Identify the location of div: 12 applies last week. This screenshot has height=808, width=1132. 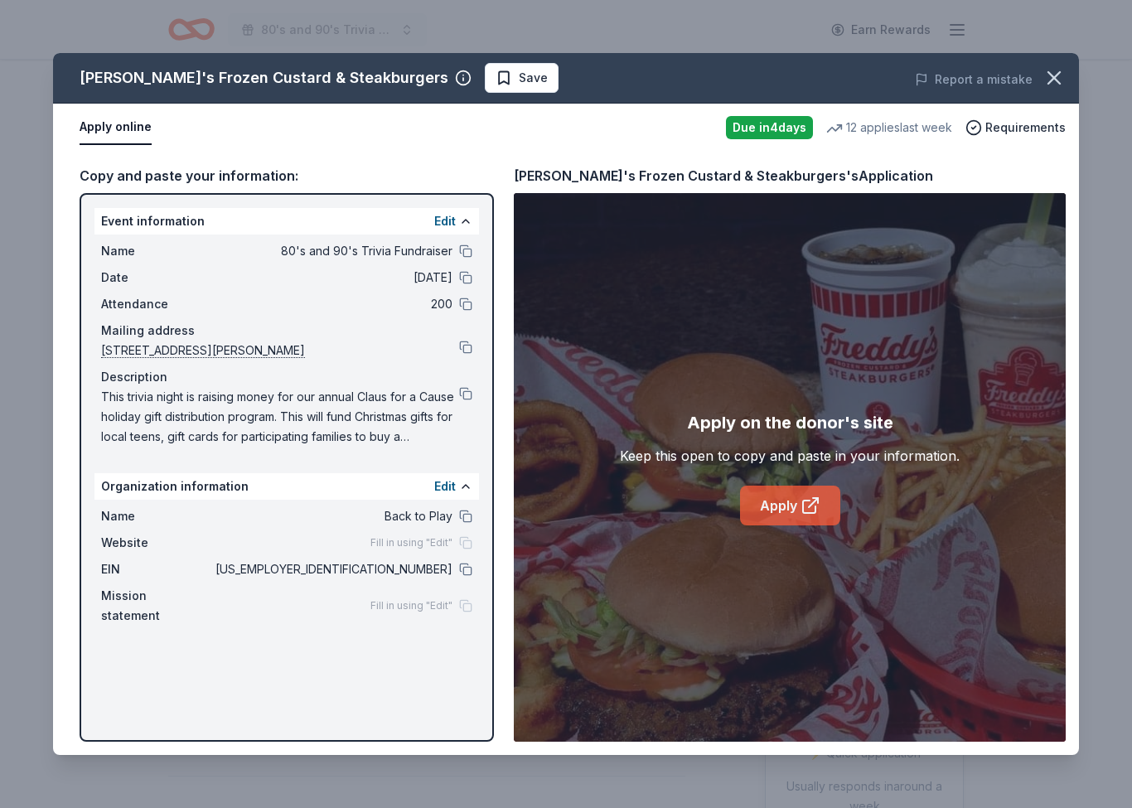
(889, 128).